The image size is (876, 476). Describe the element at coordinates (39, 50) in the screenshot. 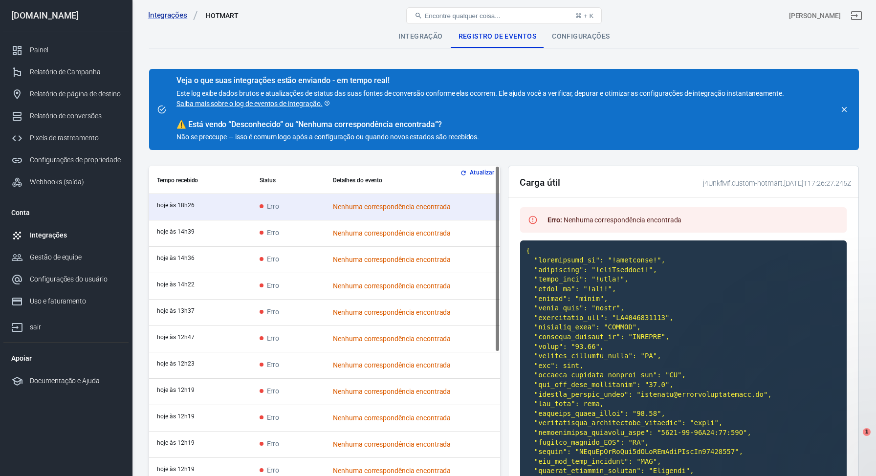

I see `font: Painel` at that location.